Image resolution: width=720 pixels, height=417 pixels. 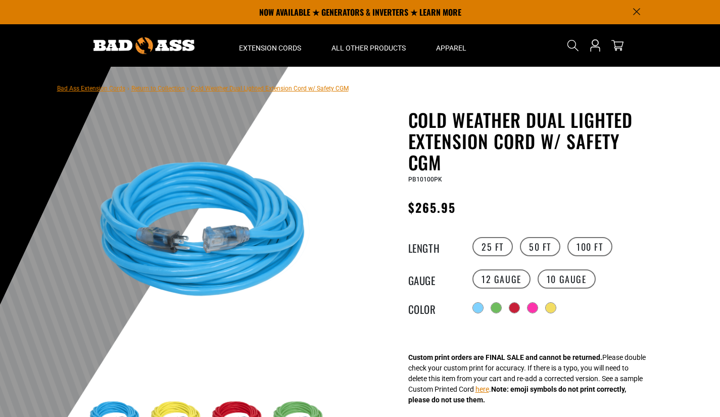 I want to click on span: Cold Weather Dual Lighted Extension Cord w/ Safety CGM, so click(x=270, y=88).